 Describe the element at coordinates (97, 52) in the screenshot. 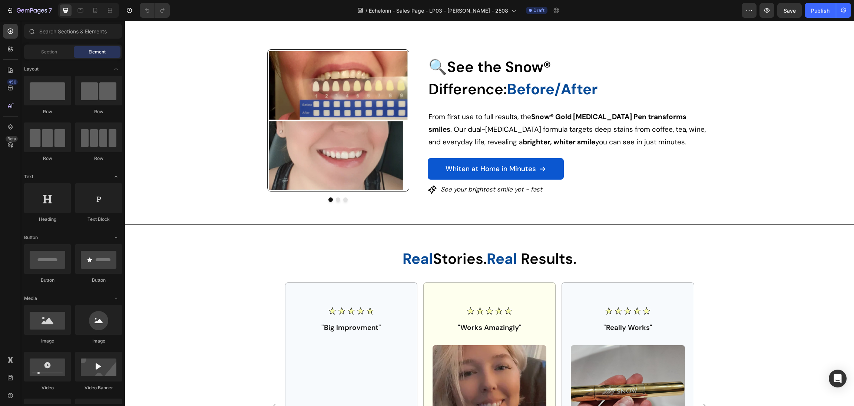

I see `span: Element` at that location.